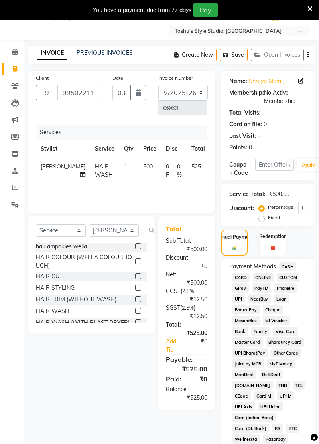  I want to click on button: Pay, so click(206, 10).